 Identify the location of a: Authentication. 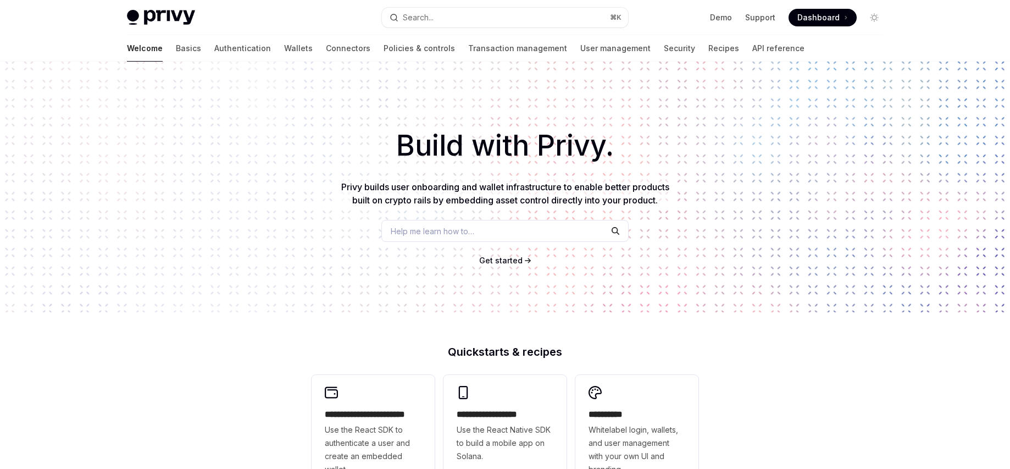
(242, 48).